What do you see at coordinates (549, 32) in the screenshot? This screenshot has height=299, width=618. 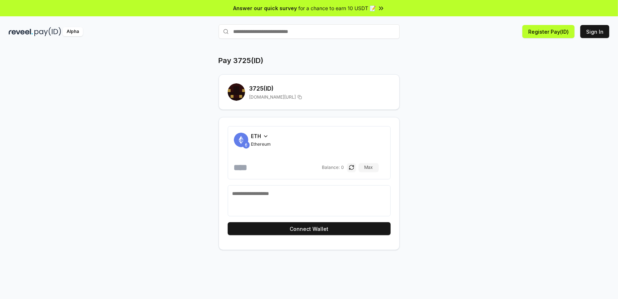 I see `button: Register Pay(ID)` at bounding box center [549, 32].